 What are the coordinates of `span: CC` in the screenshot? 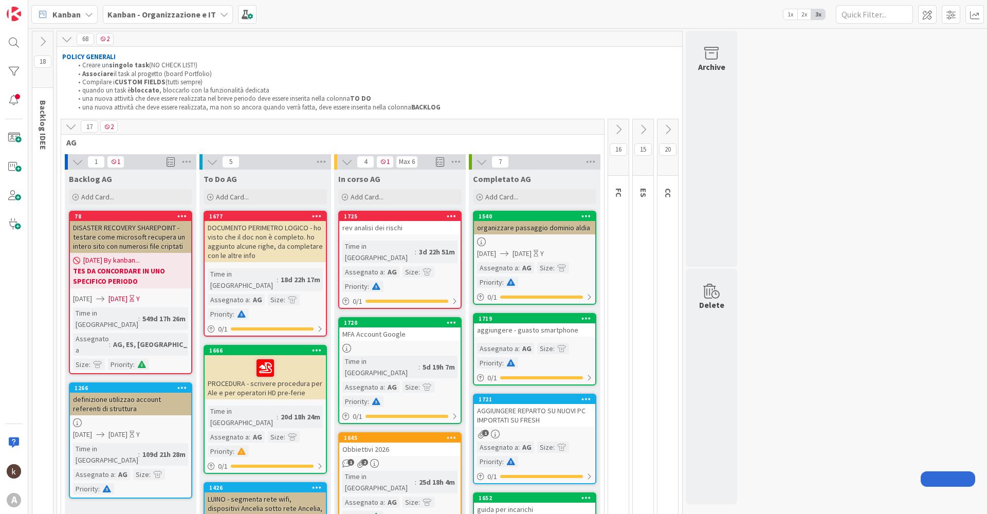 It's located at (668, 193).